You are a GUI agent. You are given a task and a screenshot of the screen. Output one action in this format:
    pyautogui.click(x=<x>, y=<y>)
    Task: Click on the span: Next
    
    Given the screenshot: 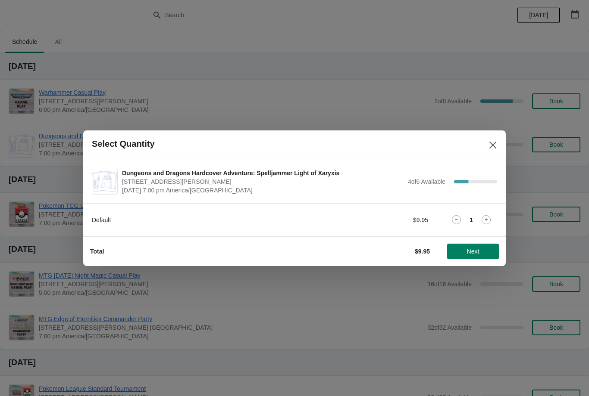 What is the action you would take?
    pyautogui.click(x=473, y=252)
    